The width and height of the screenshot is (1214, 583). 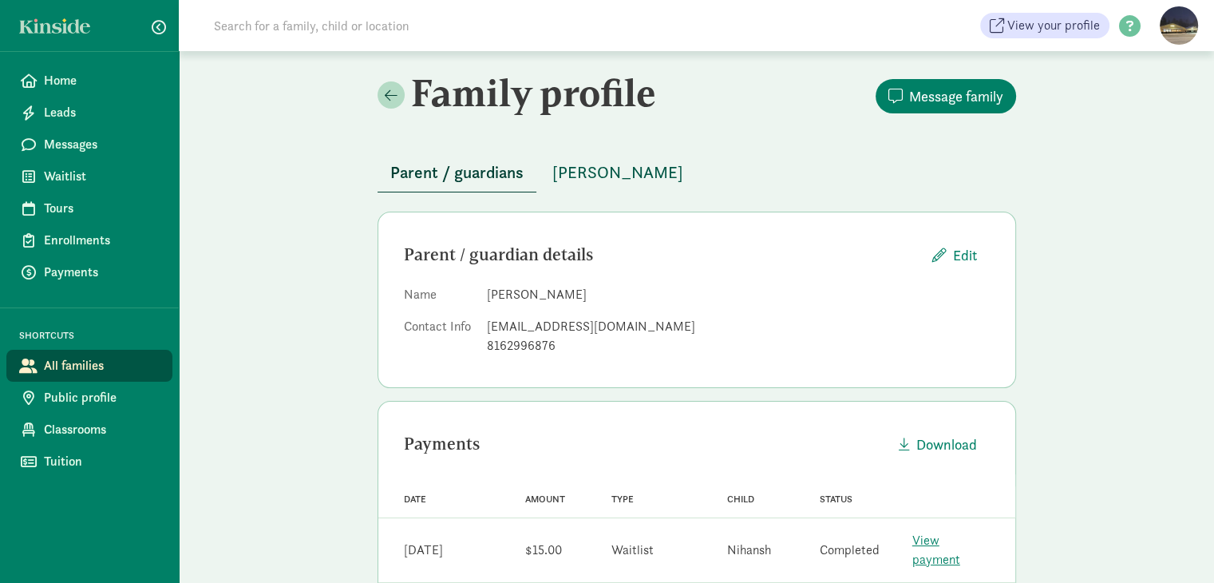 I want to click on a: Leads, so click(x=89, y=113).